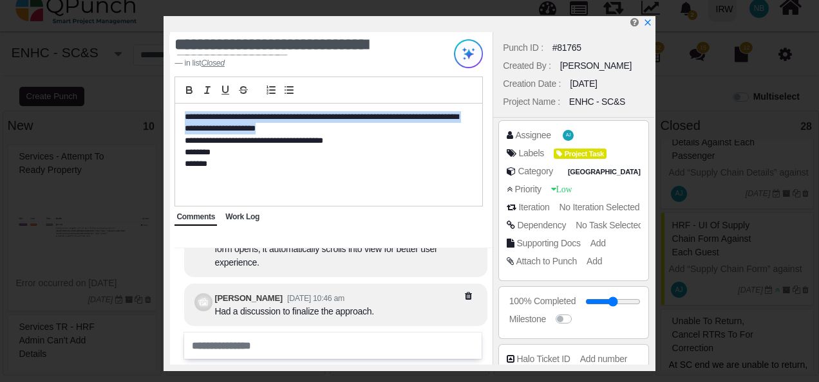 The width and height of the screenshot is (819, 382). I want to click on div: ENHC - SC&S, so click(597, 102).